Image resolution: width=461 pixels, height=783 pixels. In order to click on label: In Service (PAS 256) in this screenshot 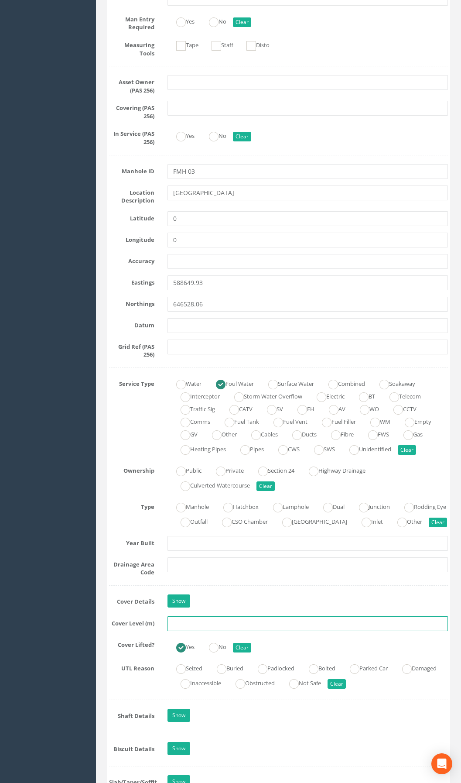, I will do `click(132, 136)`.